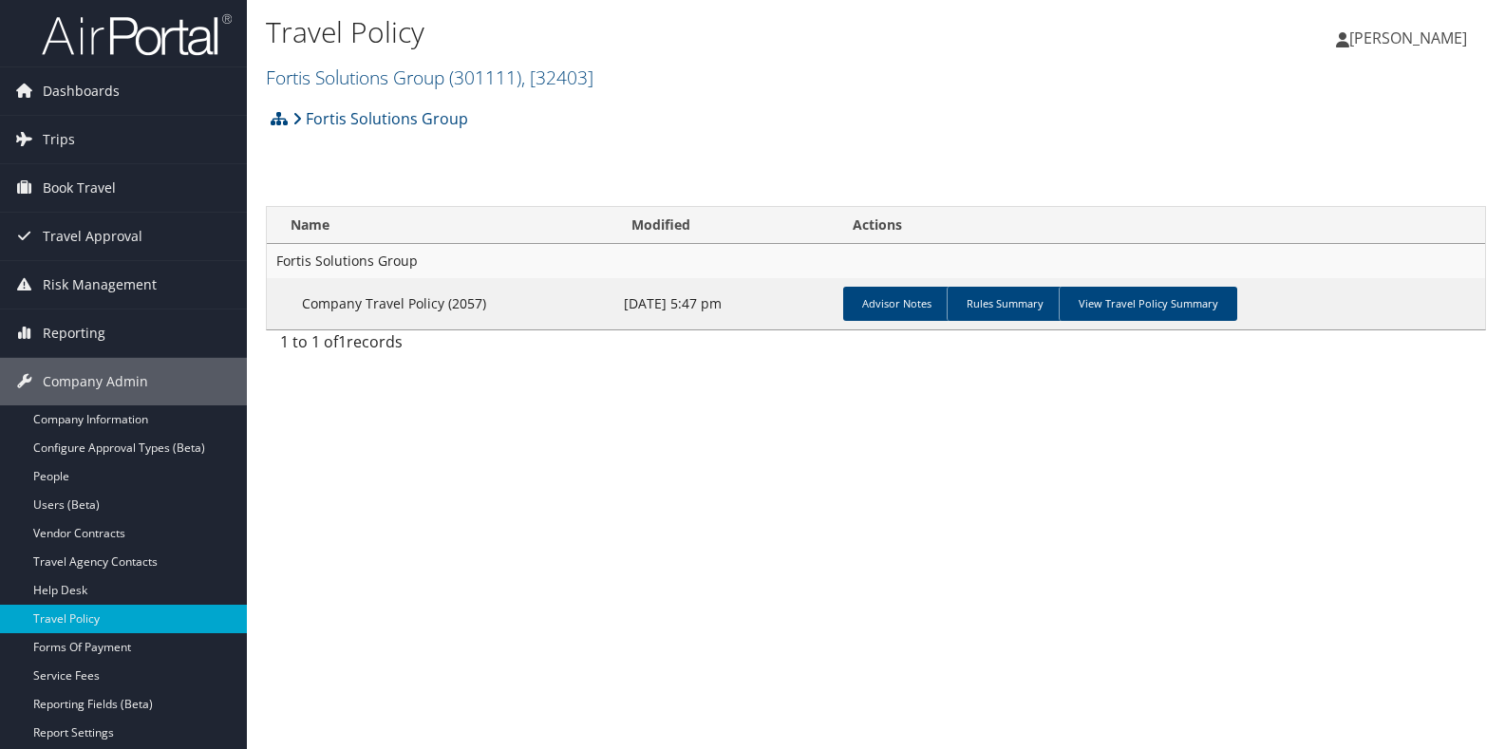  I want to click on span: Risk Management, so click(100, 285).